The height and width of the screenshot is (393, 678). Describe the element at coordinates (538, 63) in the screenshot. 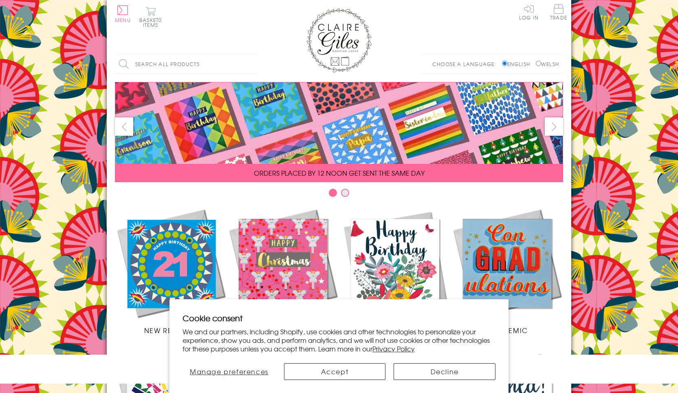

I see `input: Welsh` at that location.